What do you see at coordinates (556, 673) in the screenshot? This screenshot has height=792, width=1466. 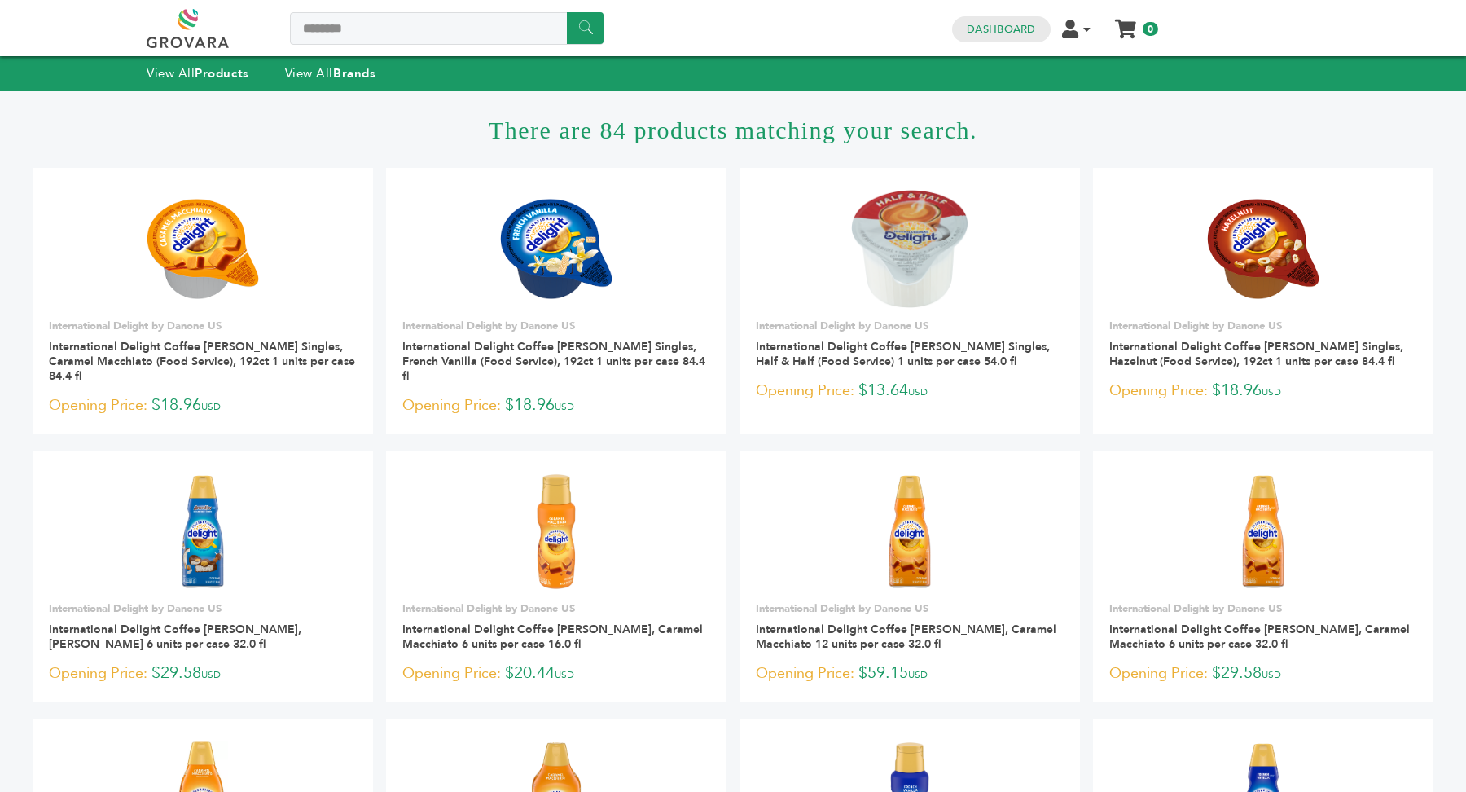 I see `p: $20.44` at bounding box center [556, 673].